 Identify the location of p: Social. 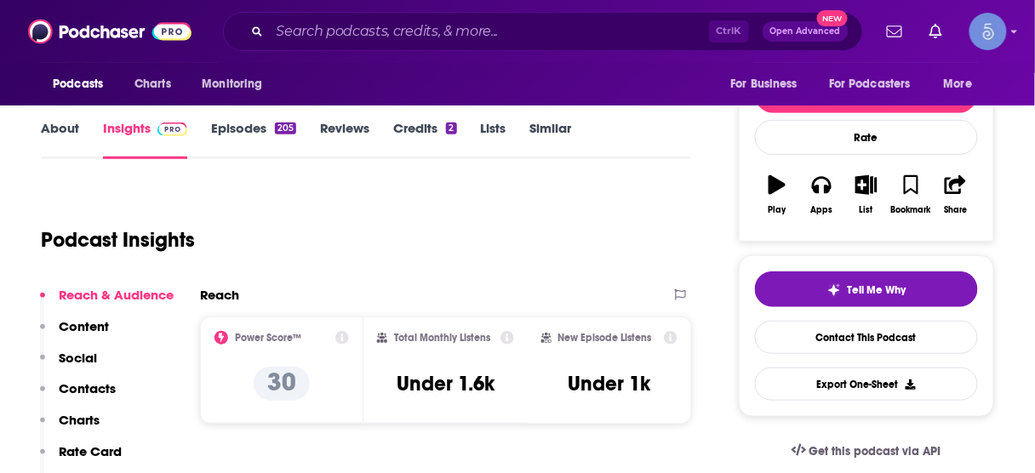
(77, 357).